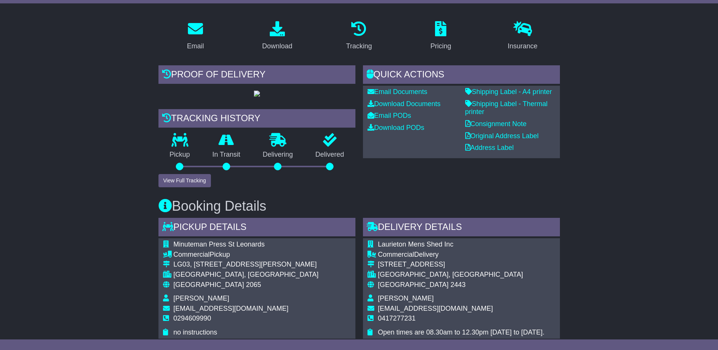 The width and height of the screenshot is (718, 350). What do you see at coordinates (397, 92) in the screenshot?
I see `a: Email Documents` at bounding box center [397, 92].